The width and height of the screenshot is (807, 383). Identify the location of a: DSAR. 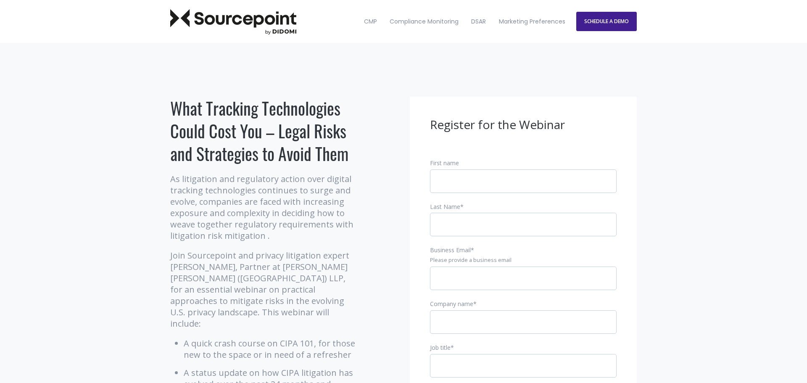
(478, 21).